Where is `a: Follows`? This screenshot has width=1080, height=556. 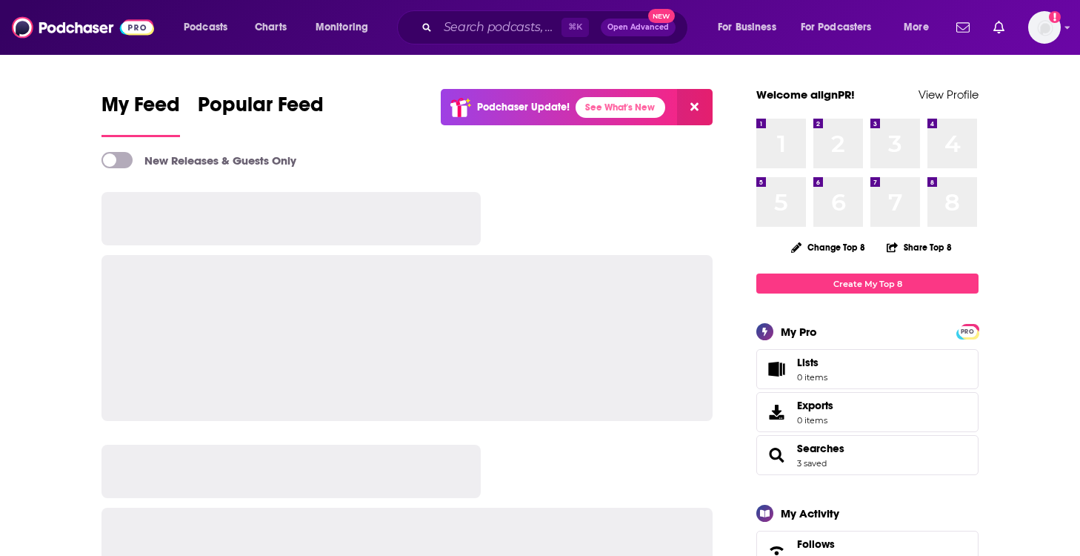
a: Follows is located at coordinates (865, 544).